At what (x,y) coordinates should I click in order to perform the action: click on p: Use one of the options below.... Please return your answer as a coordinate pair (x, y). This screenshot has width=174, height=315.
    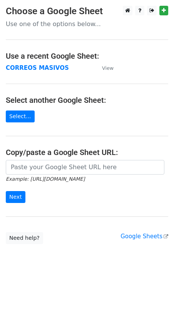
    Looking at the image, I should click on (87, 24).